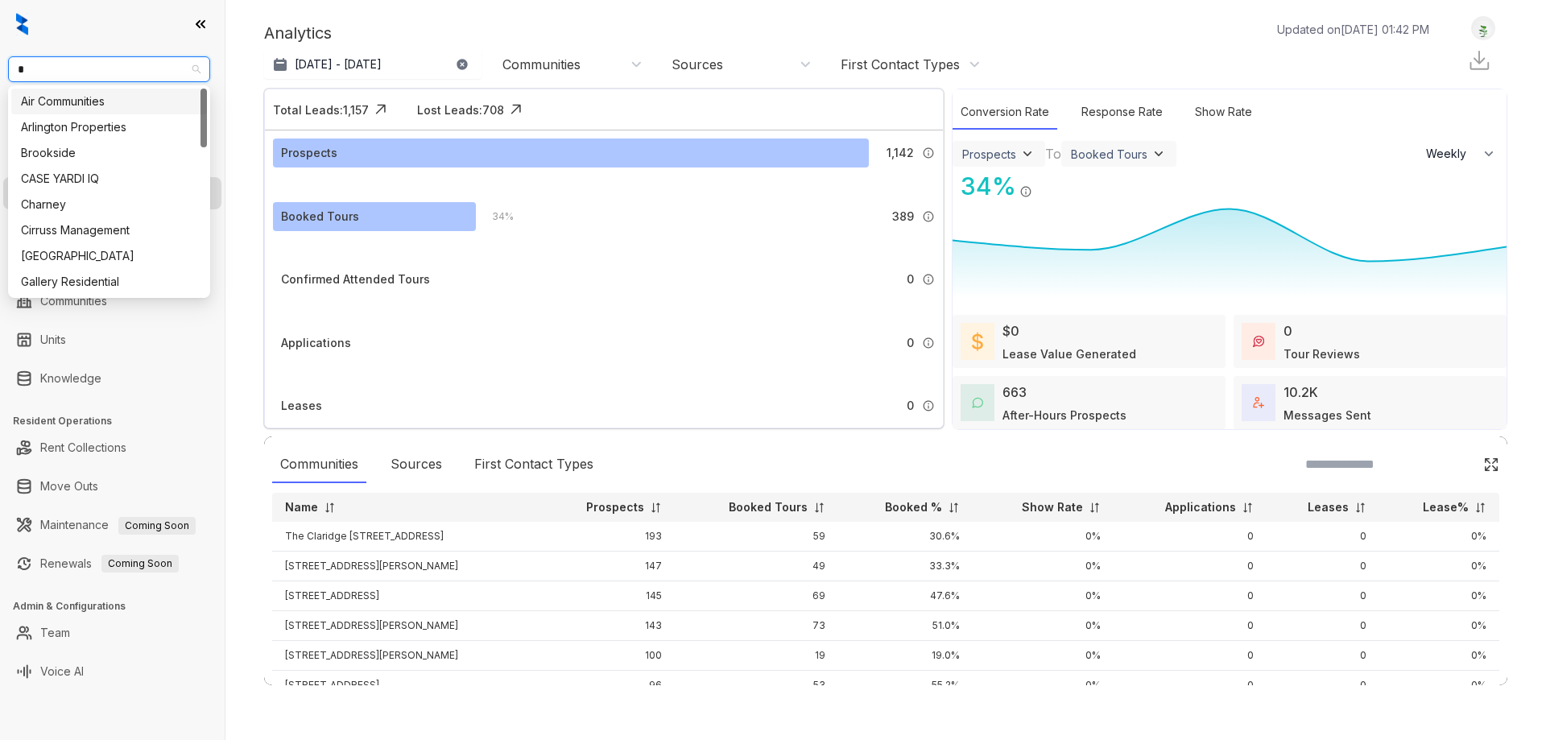  Describe the element at coordinates (606, 656) in the screenshot. I see `td: 100` at that location.